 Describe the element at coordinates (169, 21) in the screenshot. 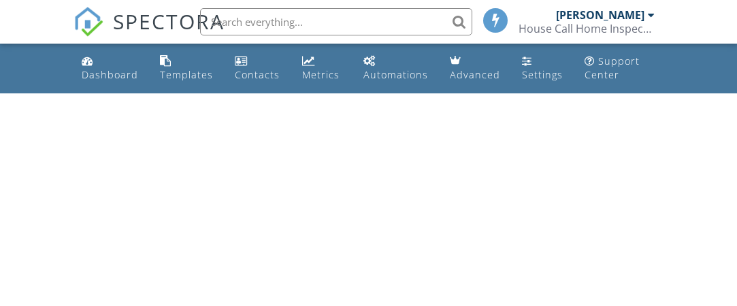

I see `span: SPECTORA` at that location.